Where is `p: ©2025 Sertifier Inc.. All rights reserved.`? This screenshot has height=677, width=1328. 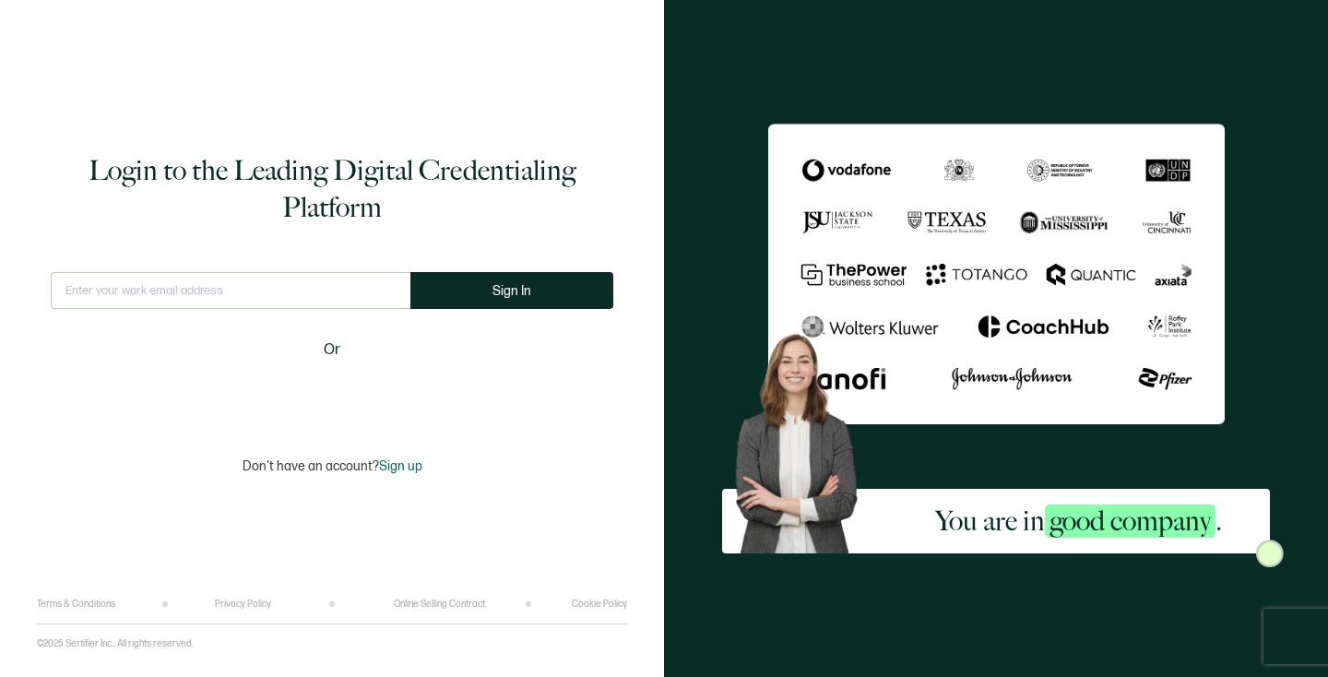
p: ©2025 Sertifier Inc.. All rights reserved. is located at coordinates (115, 644).